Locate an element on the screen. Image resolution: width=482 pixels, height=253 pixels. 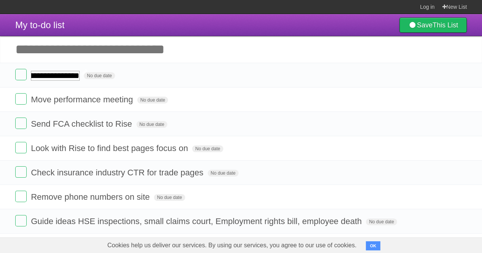
span: Move performance meeting is located at coordinates (83, 99).